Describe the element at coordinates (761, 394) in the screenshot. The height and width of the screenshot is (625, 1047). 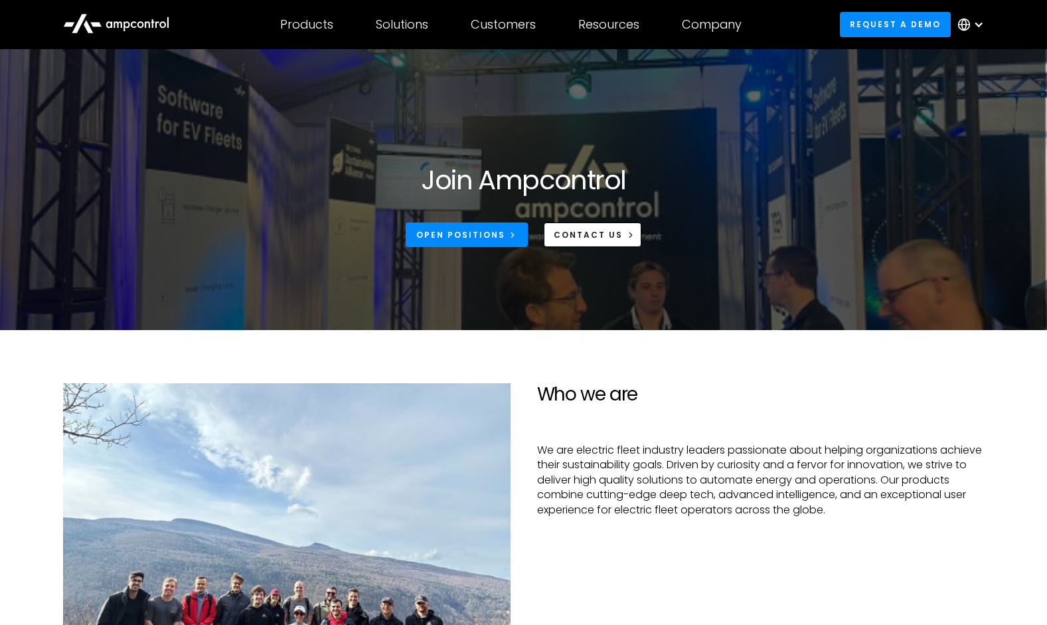
I see `h2: Who we are` at that location.